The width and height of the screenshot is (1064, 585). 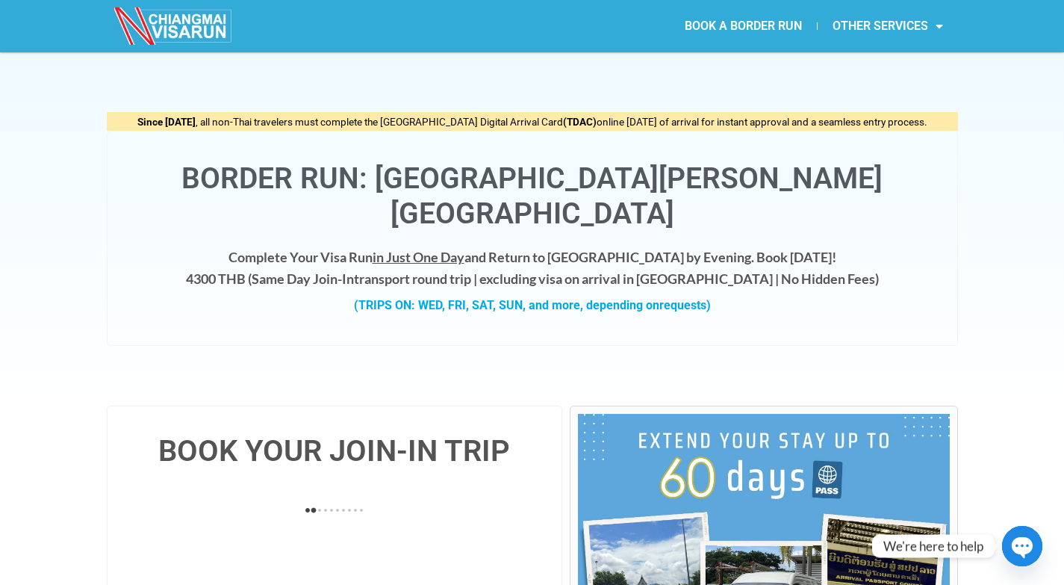 What do you see at coordinates (533, 305) in the screenshot?
I see `strong: (TRIPS ON: WED, FRI, SAT, SUN, and more, depending on` at bounding box center [533, 305].